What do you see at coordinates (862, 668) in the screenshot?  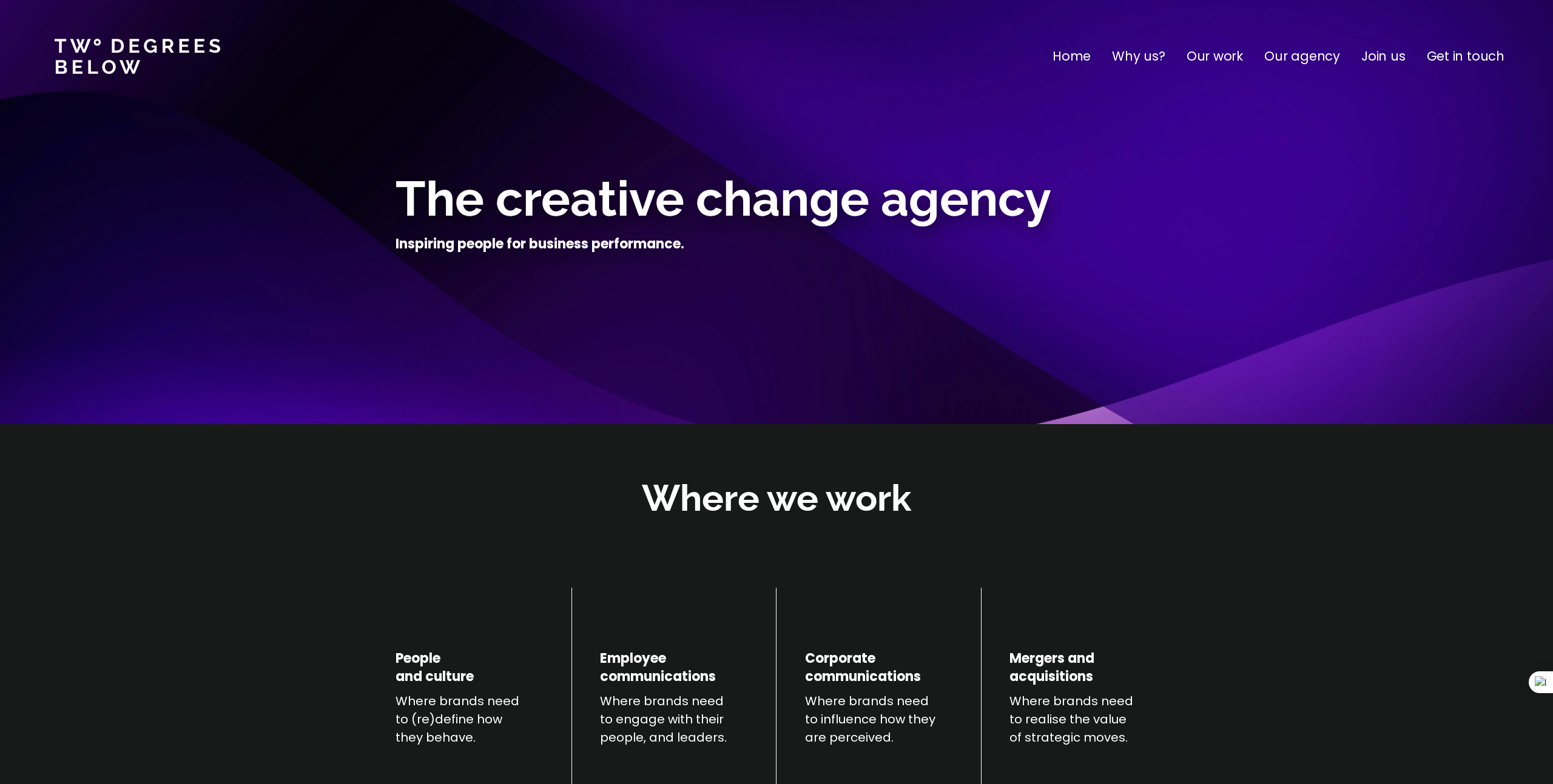 I see `h4: Corporate communications` at bounding box center [862, 668].